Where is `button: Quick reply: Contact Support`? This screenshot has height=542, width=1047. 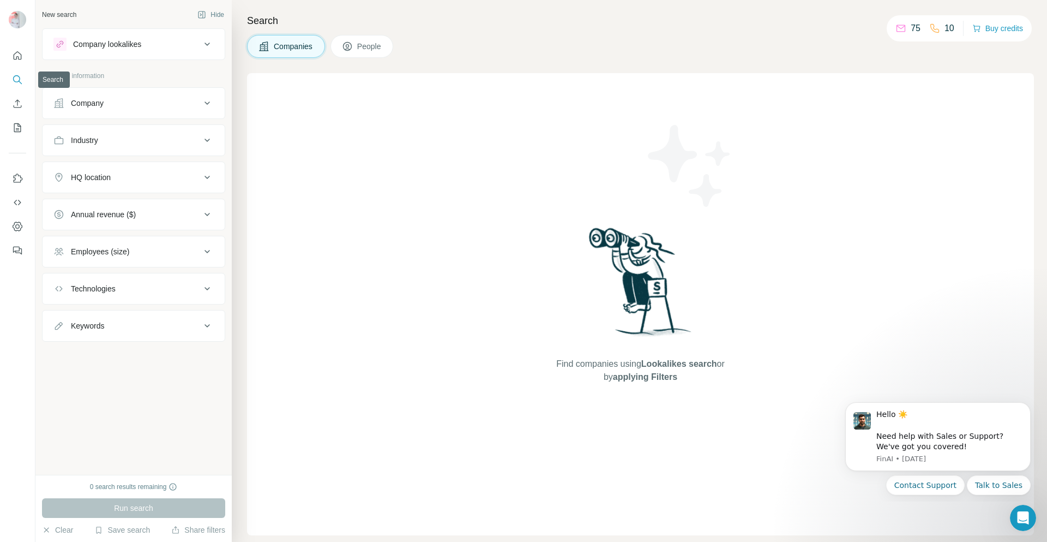
button: Quick reply: Contact Support is located at coordinates (97, 93).